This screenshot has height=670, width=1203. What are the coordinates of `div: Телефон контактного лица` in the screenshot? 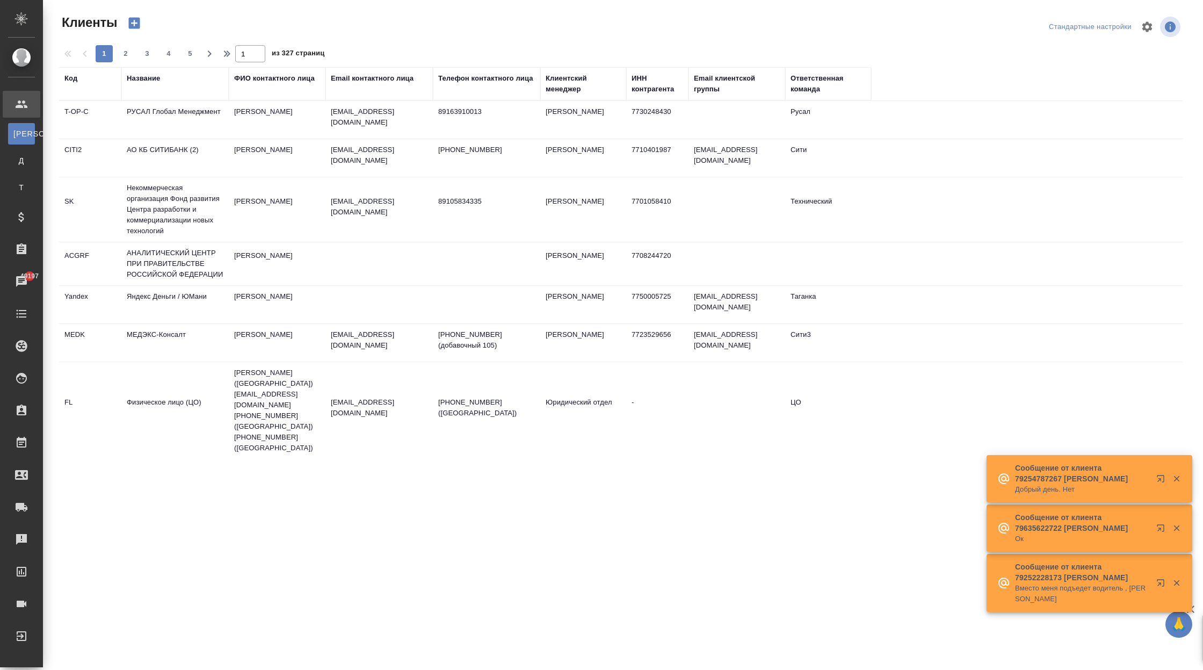 It's located at (486, 78).